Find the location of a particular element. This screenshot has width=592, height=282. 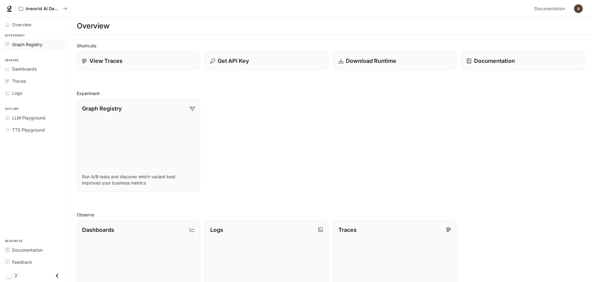

a: TTS Playground is located at coordinates (34, 130).